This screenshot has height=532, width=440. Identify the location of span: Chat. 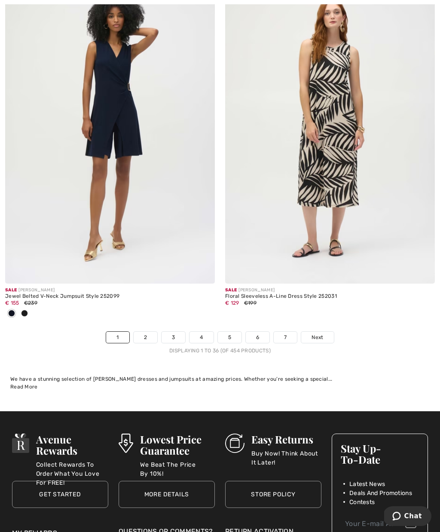
(29, 10).